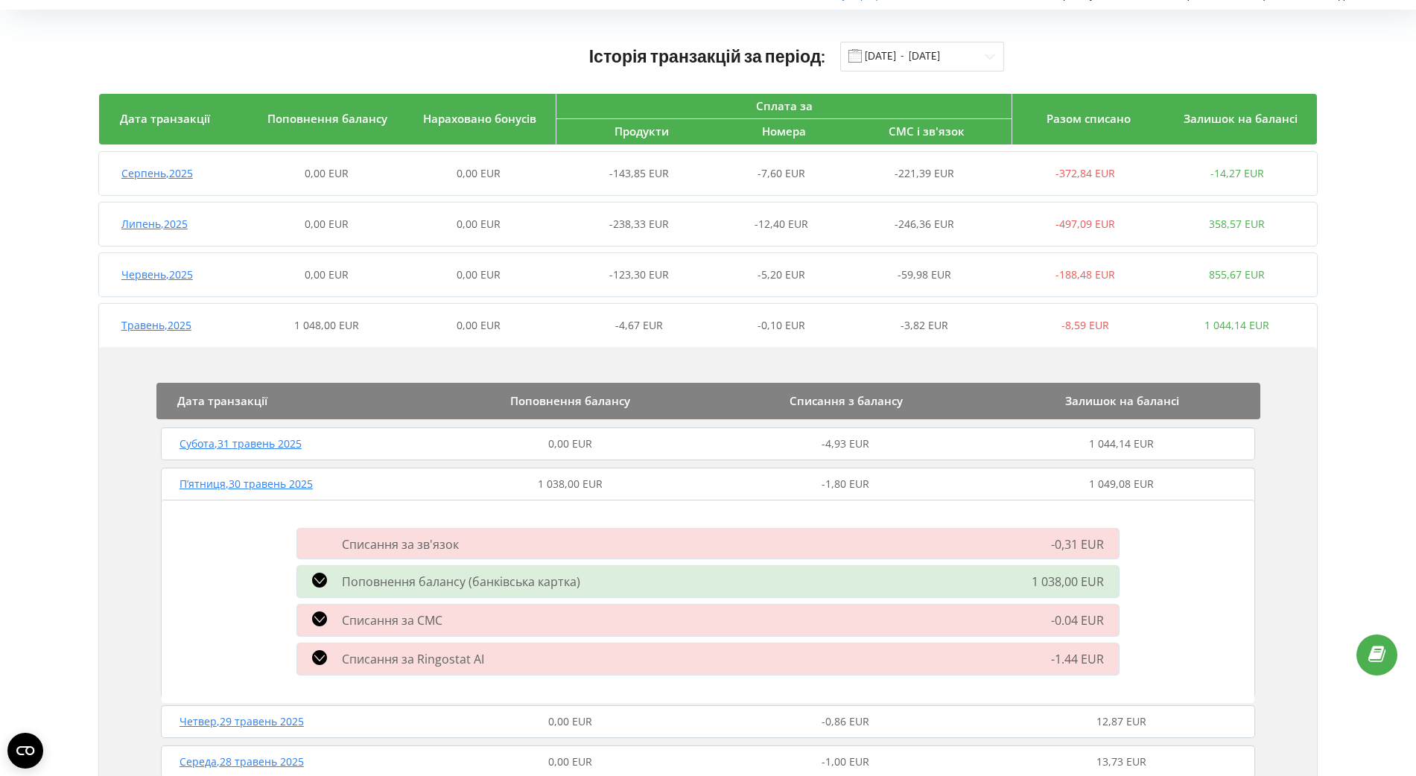  What do you see at coordinates (241, 721) in the screenshot?
I see `span: Четвер , 29 травень 2025` at bounding box center [241, 721].